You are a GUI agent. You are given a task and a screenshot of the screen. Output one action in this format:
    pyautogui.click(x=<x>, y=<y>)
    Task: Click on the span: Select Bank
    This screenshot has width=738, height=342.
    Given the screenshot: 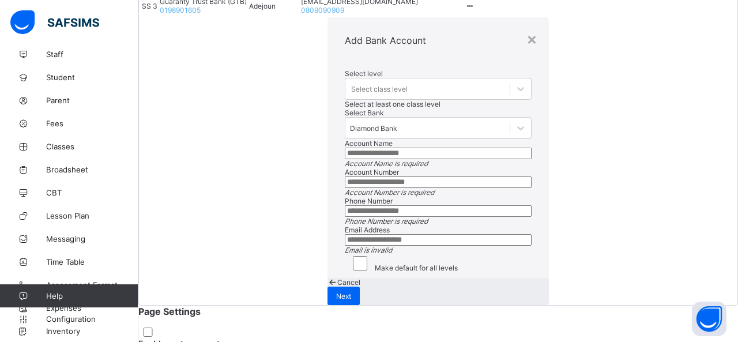 What is the action you would take?
    pyautogui.click(x=365, y=112)
    